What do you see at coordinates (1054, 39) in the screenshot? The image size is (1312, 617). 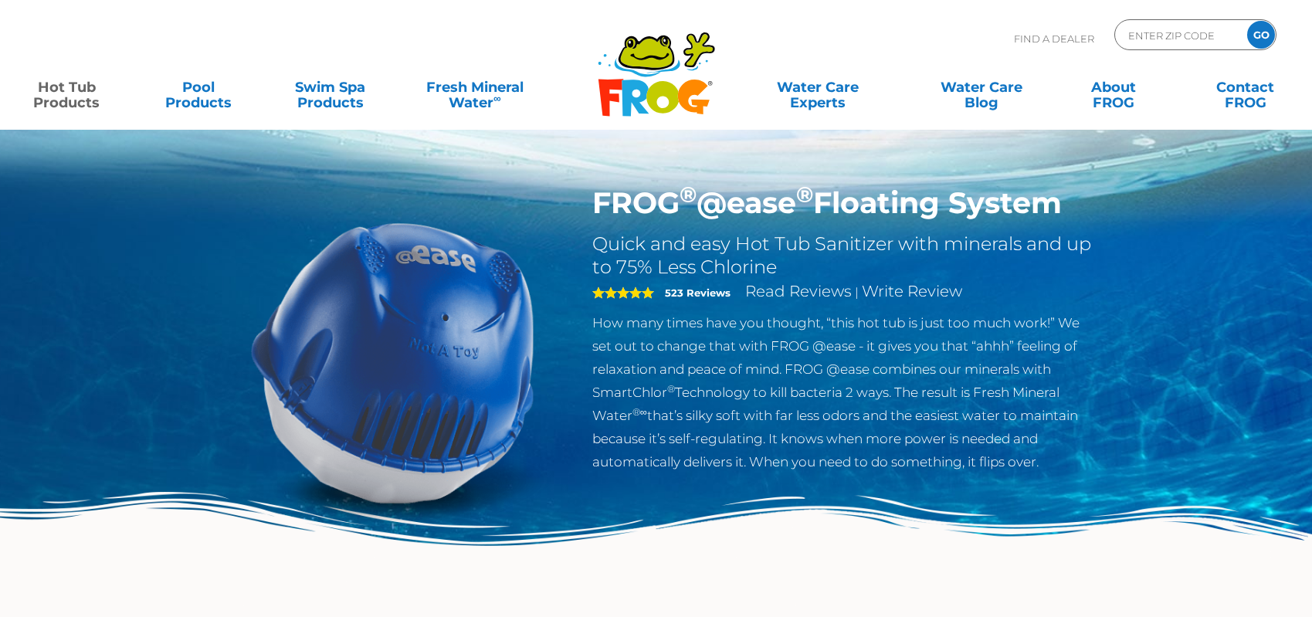 I see `p: Find A Dealer` at bounding box center [1054, 39].